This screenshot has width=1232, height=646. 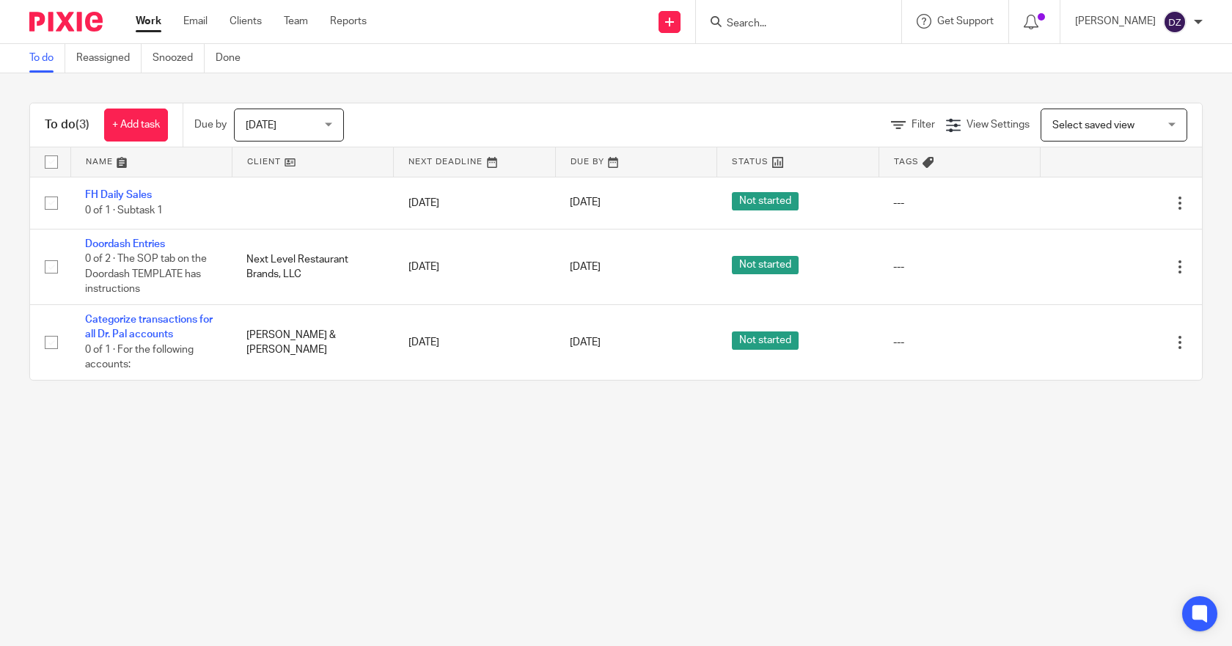 I want to click on span: (3), so click(x=82, y=125).